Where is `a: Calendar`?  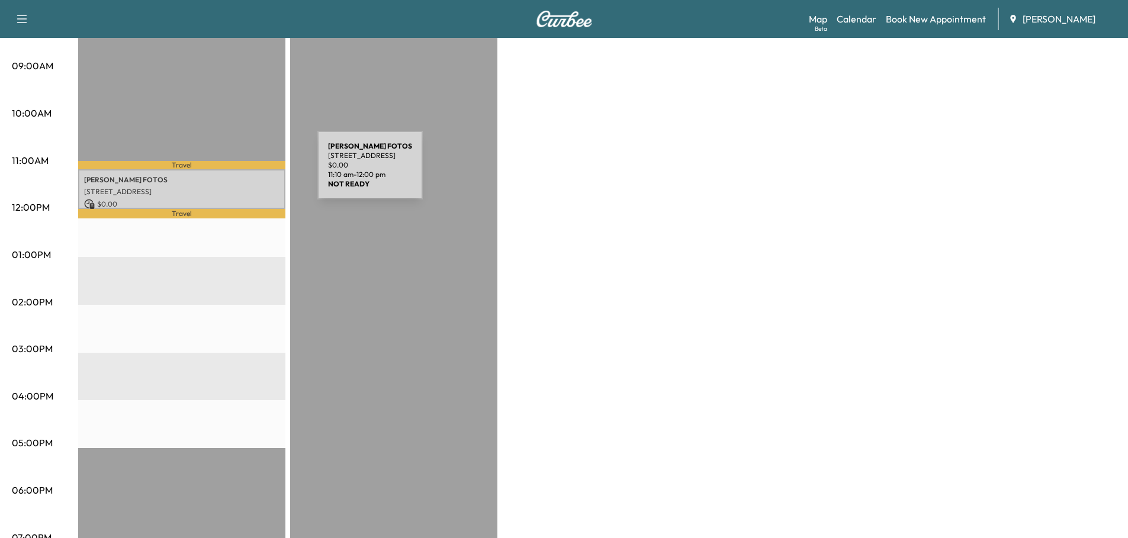 a: Calendar is located at coordinates (856, 19).